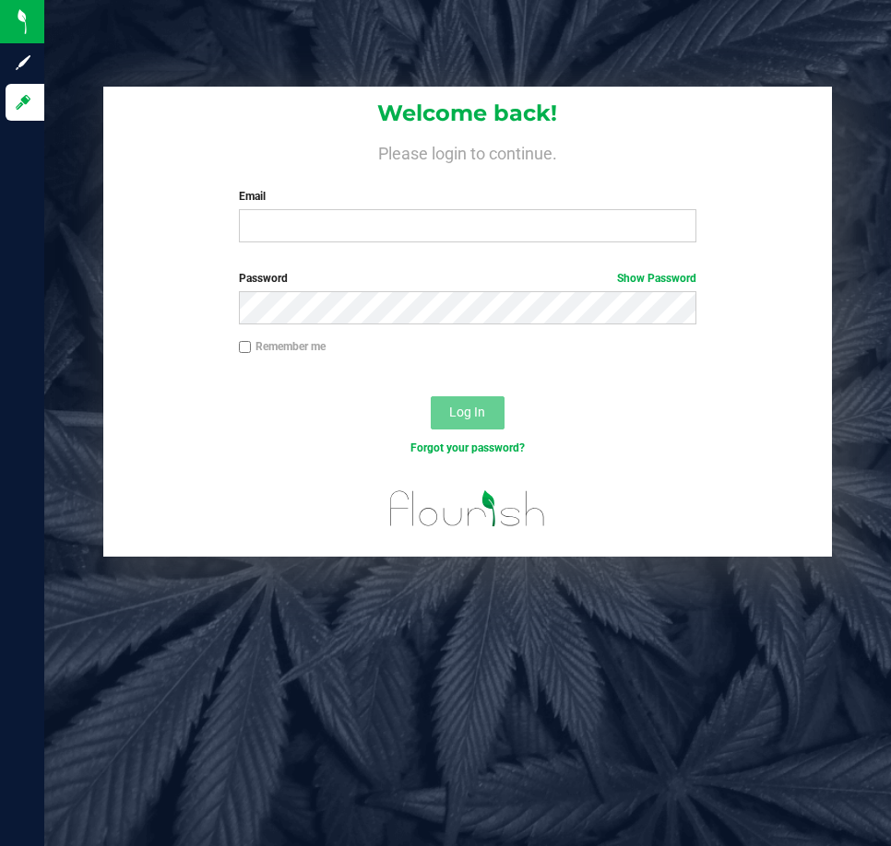 Image resolution: width=891 pixels, height=846 pixels. I want to click on h4: Please login to continue., so click(467, 151).